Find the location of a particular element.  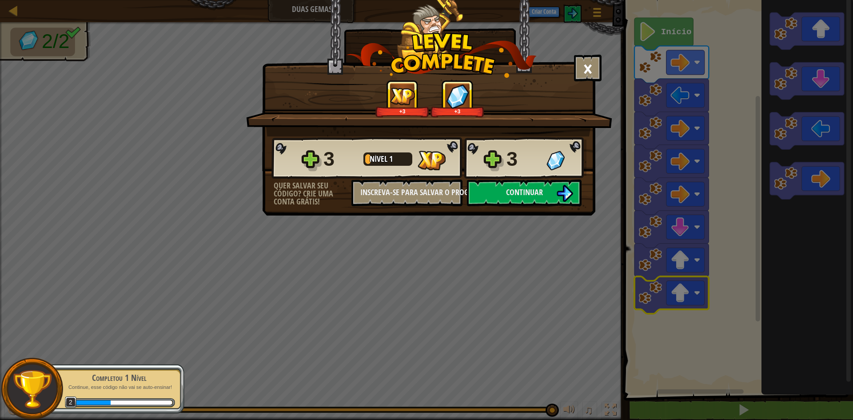

div: 17 XP até o nível 3 is located at coordinates (141, 402).